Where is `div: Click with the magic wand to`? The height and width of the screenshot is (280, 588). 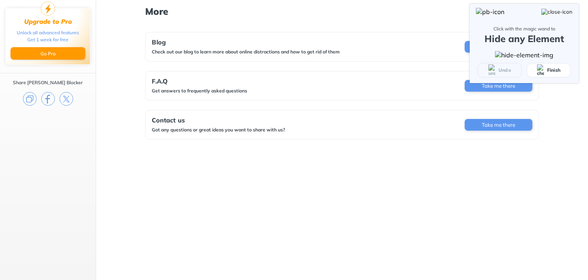
div: Click with the magic wand to is located at coordinates (525, 29).